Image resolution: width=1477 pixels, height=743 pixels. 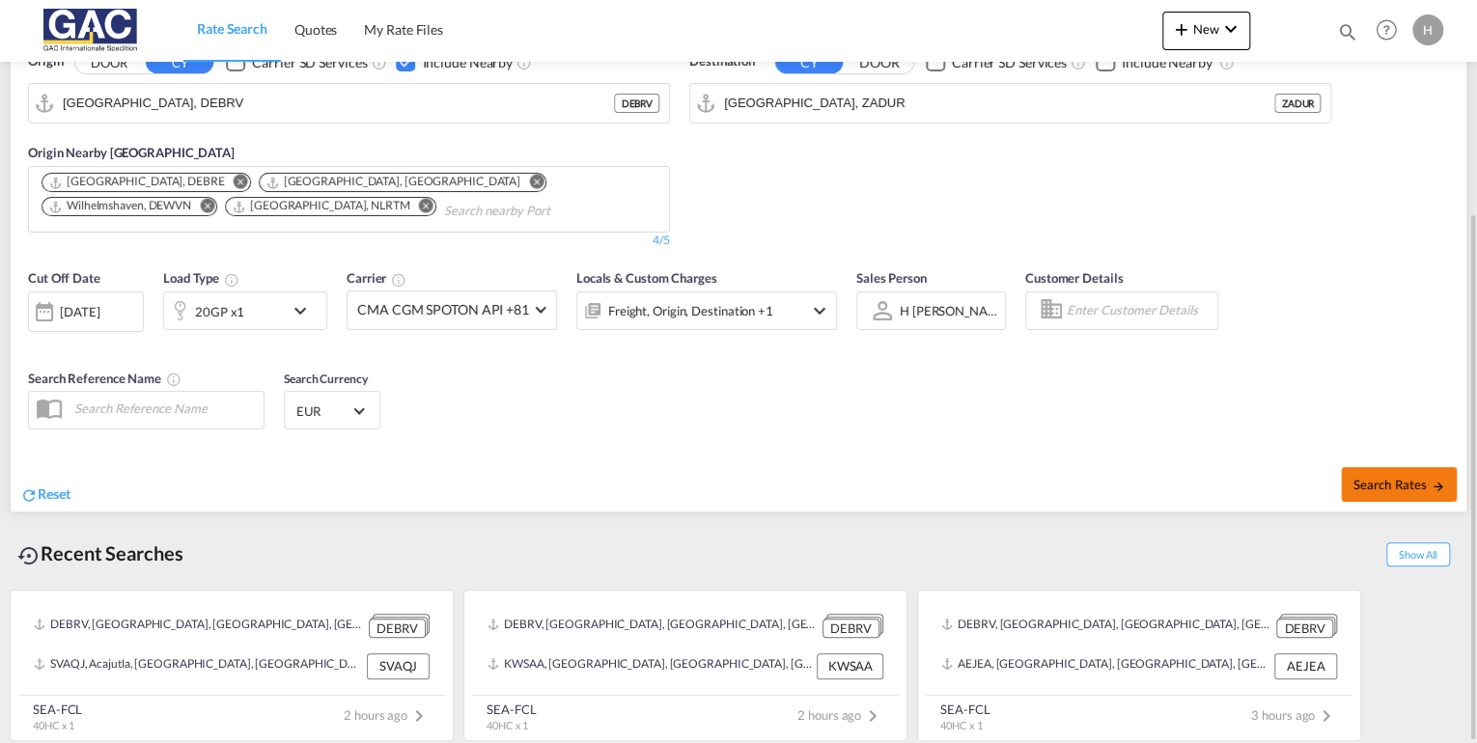 I want to click on div: SVAQJ, so click(x=398, y=666).